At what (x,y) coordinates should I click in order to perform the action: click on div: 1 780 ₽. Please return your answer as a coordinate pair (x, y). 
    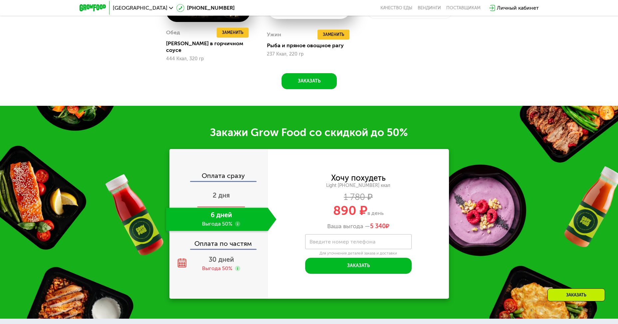
    Looking at the image, I should click on (358, 197).